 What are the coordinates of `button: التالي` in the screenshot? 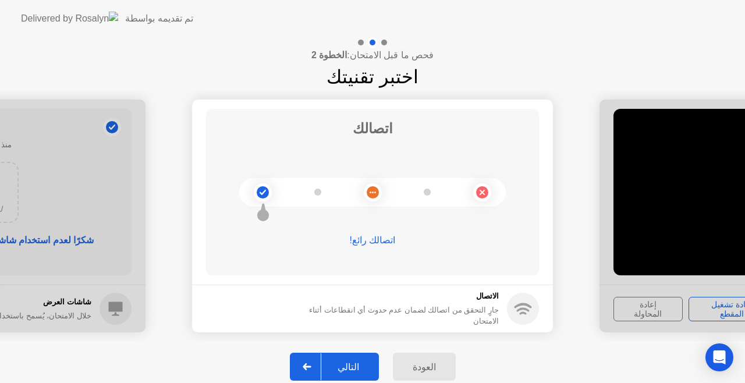 It's located at (334, 367).